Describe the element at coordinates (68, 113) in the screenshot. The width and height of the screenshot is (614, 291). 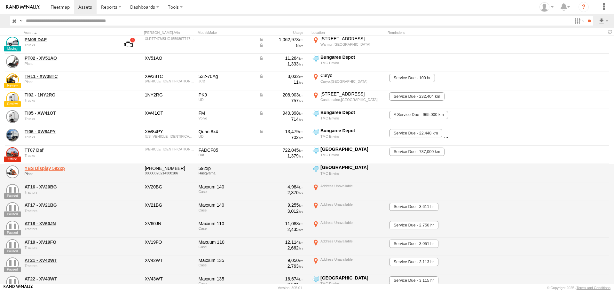
I see `a: TI05 - XW41OT` at that location.